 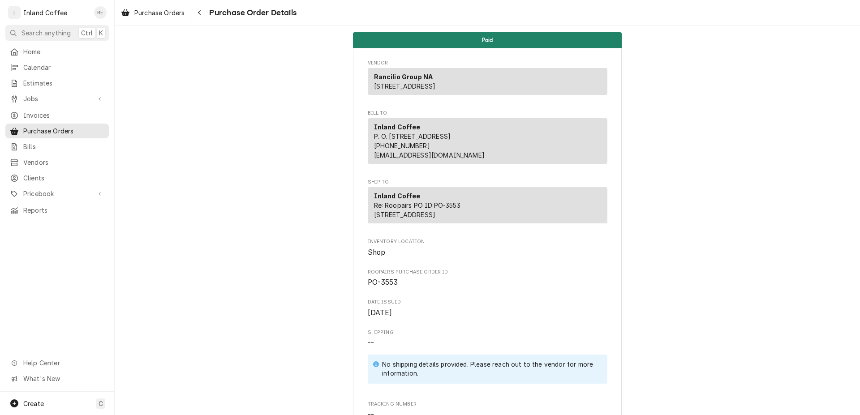 What do you see at coordinates (64, 178) in the screenshot?
I see `span: Clients` at bounding box center [64, 178].